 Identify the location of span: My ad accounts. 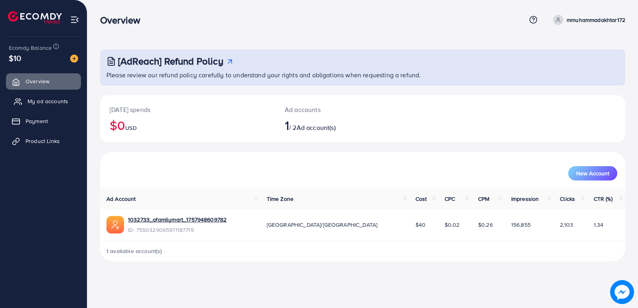
(48, 101).